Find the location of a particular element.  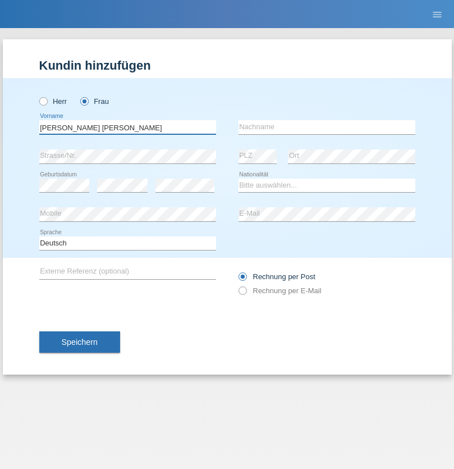

span: Speichern is located at coordinates (80, 342).